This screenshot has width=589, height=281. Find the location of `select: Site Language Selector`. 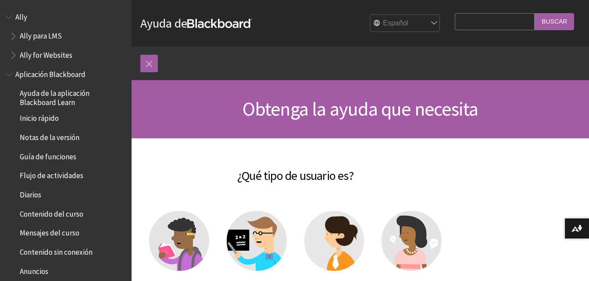

select: Site Language Selector is located at coordinates (405, 24).